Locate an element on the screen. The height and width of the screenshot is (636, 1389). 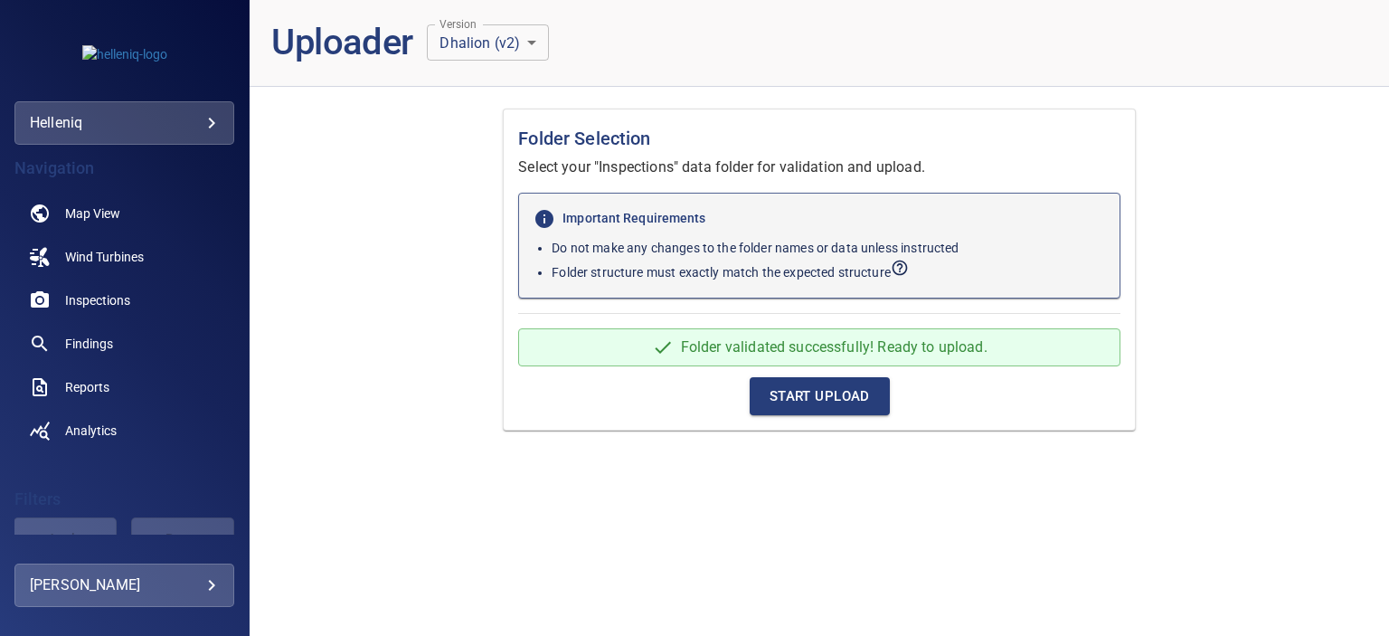
h4: Filters is located at coordinates (124, 499).